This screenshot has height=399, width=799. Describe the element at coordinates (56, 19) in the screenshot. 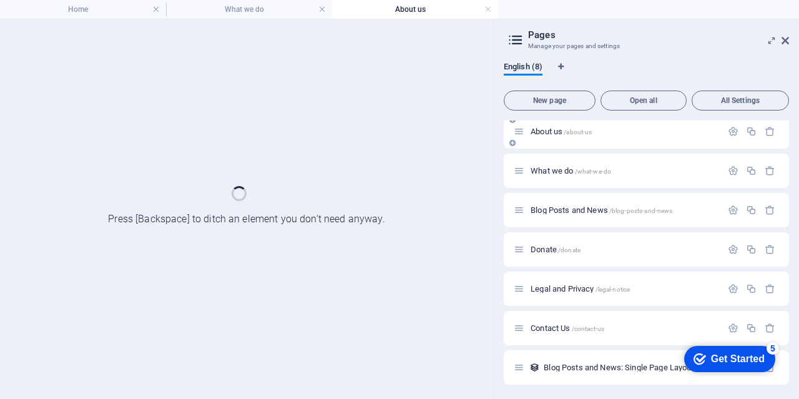

I see `div: Get Started 5 items remaining, 0% complete` at that location.